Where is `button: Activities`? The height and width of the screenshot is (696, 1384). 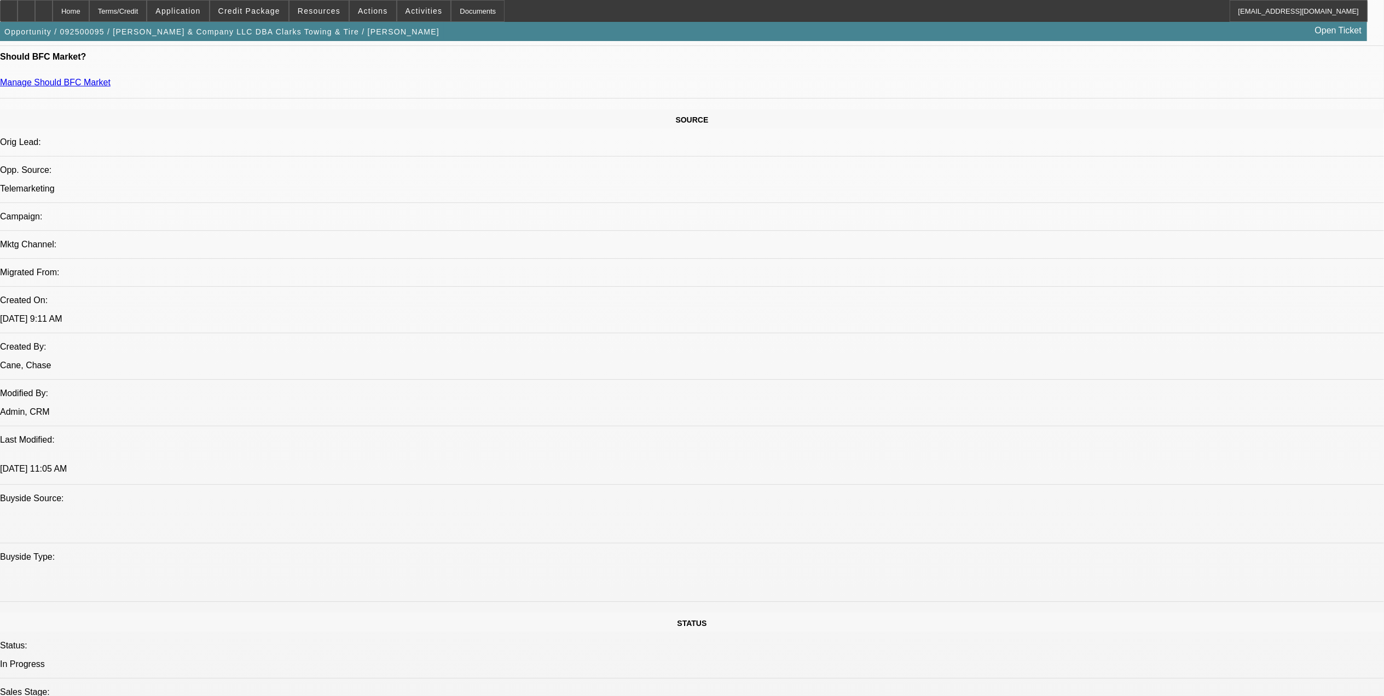
button: Activities is located at coordinates (424, 11).